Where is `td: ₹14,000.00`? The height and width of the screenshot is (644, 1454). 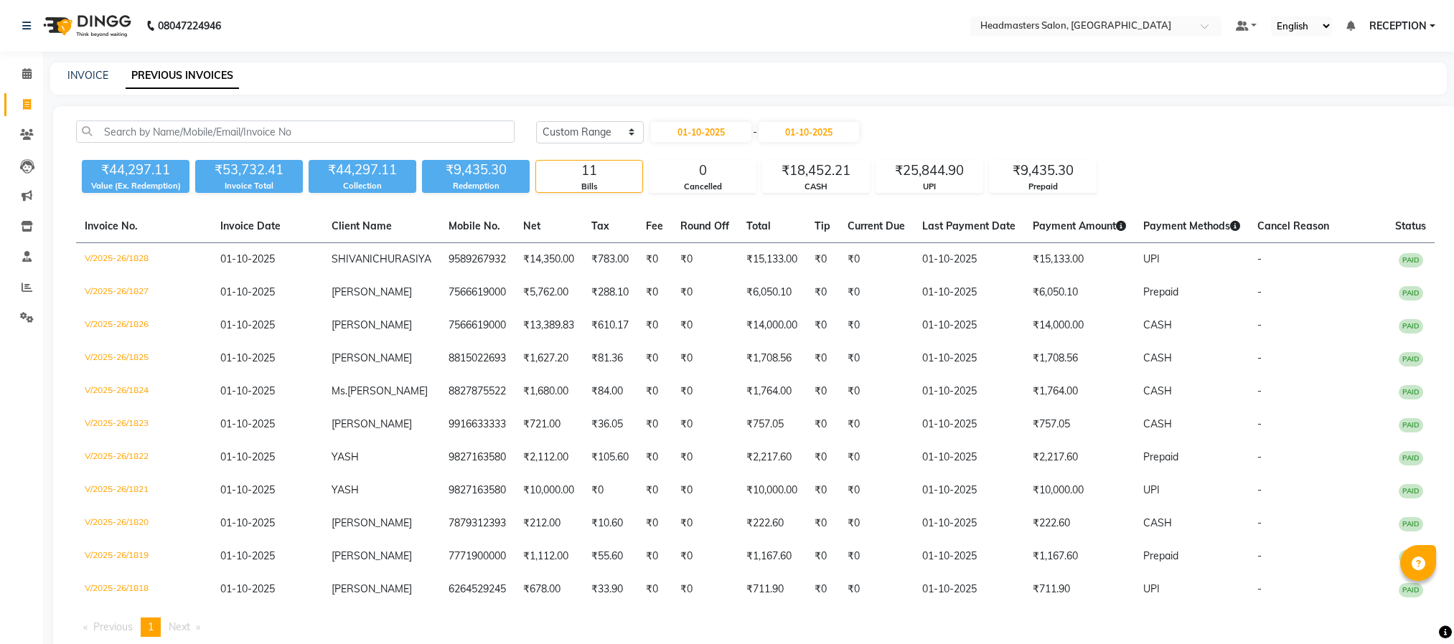 td: ₹14,000.00 is located at coordinates (771, 326).